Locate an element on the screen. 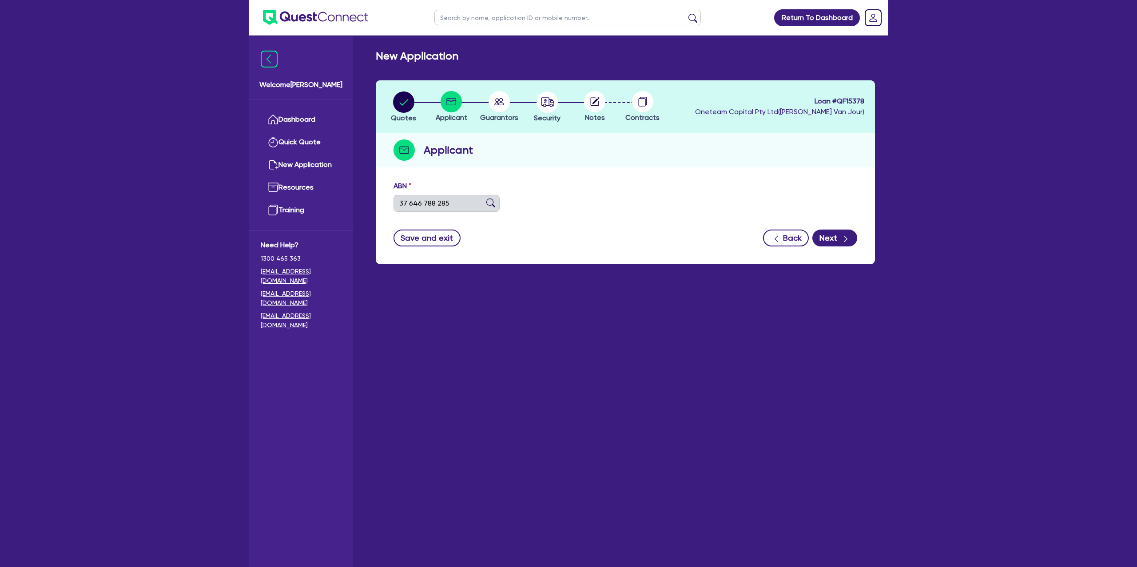  span: Applicant is located at coordinates (451, 117).